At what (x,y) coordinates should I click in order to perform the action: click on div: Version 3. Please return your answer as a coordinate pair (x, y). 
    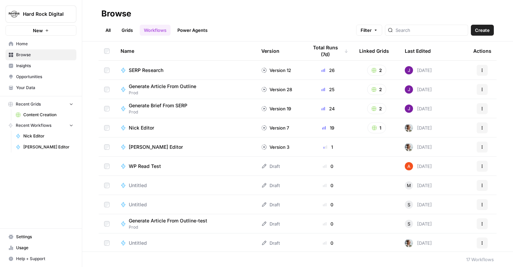
    Looking at the image, I should click on (276, 147).